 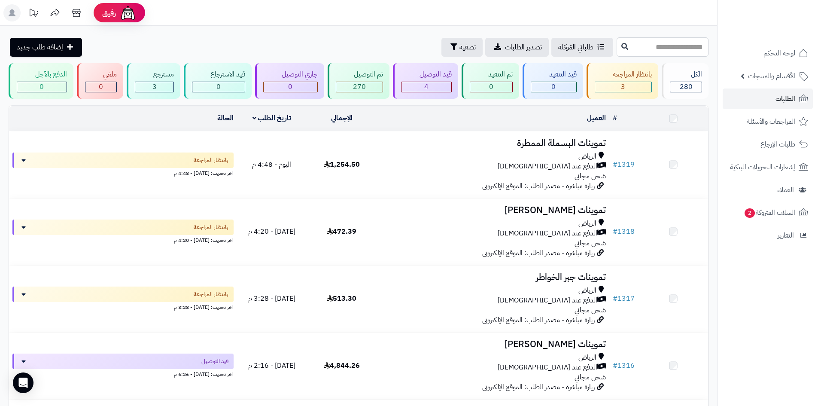 What do you see at coordinates (491, 74) in the screenshot?
I see `div: تم التنفيذ` at bounding box center [491, 74].